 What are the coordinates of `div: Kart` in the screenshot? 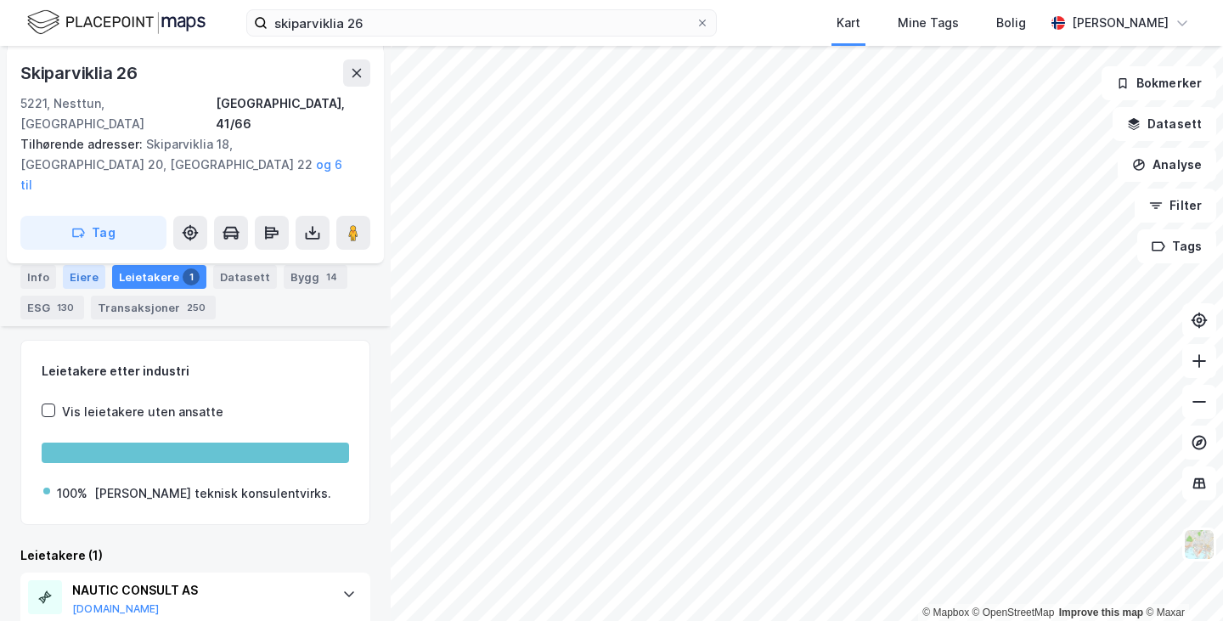 It's located at (848, 23).